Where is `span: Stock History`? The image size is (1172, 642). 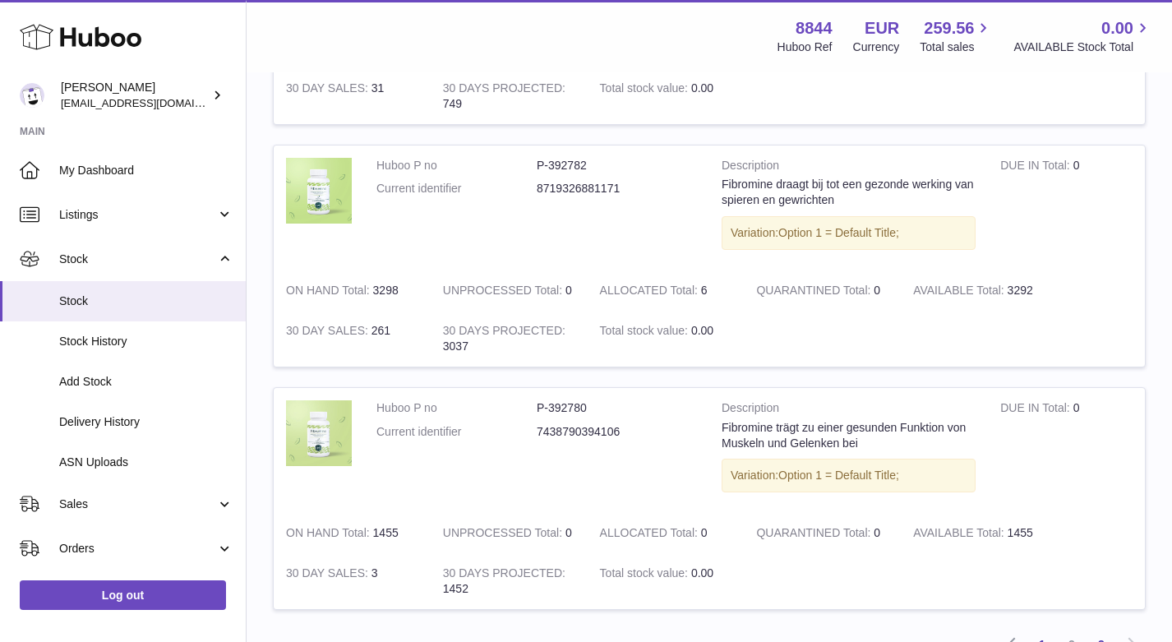
span: Stock History is located at coordinates (146, 341).